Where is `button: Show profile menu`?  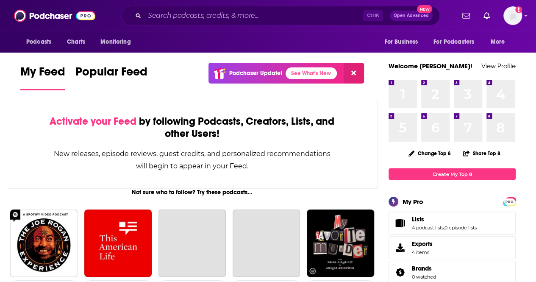 button: Show profile menu is located at coordinates (513, 16).